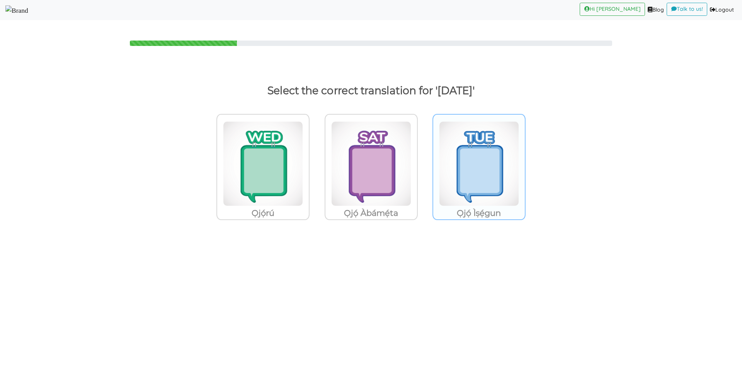  Describe the element at coordinates (655, 10) in the screenshot. I see `a: Blog` at that location.